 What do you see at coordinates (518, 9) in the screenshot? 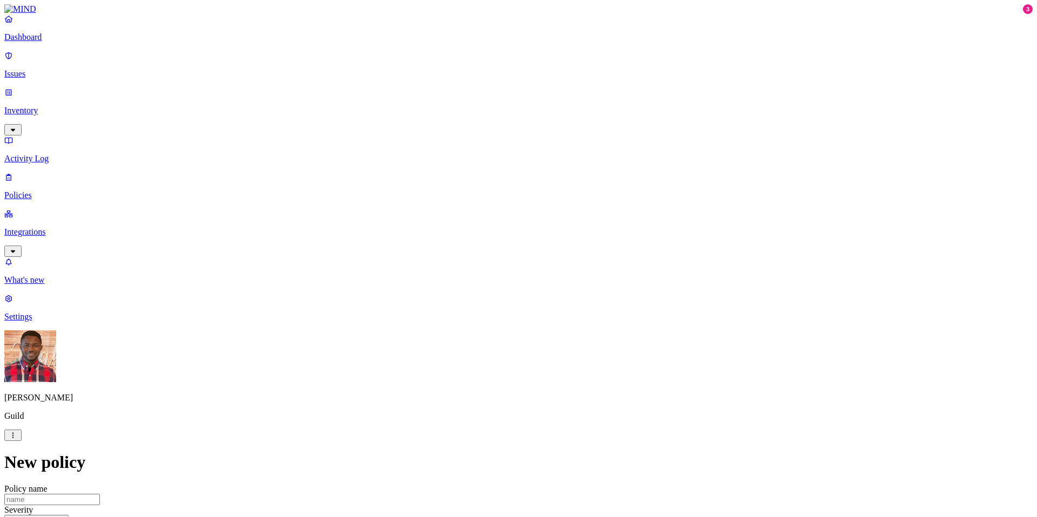
I see `a: MIND` at bounding box center [518, 9].